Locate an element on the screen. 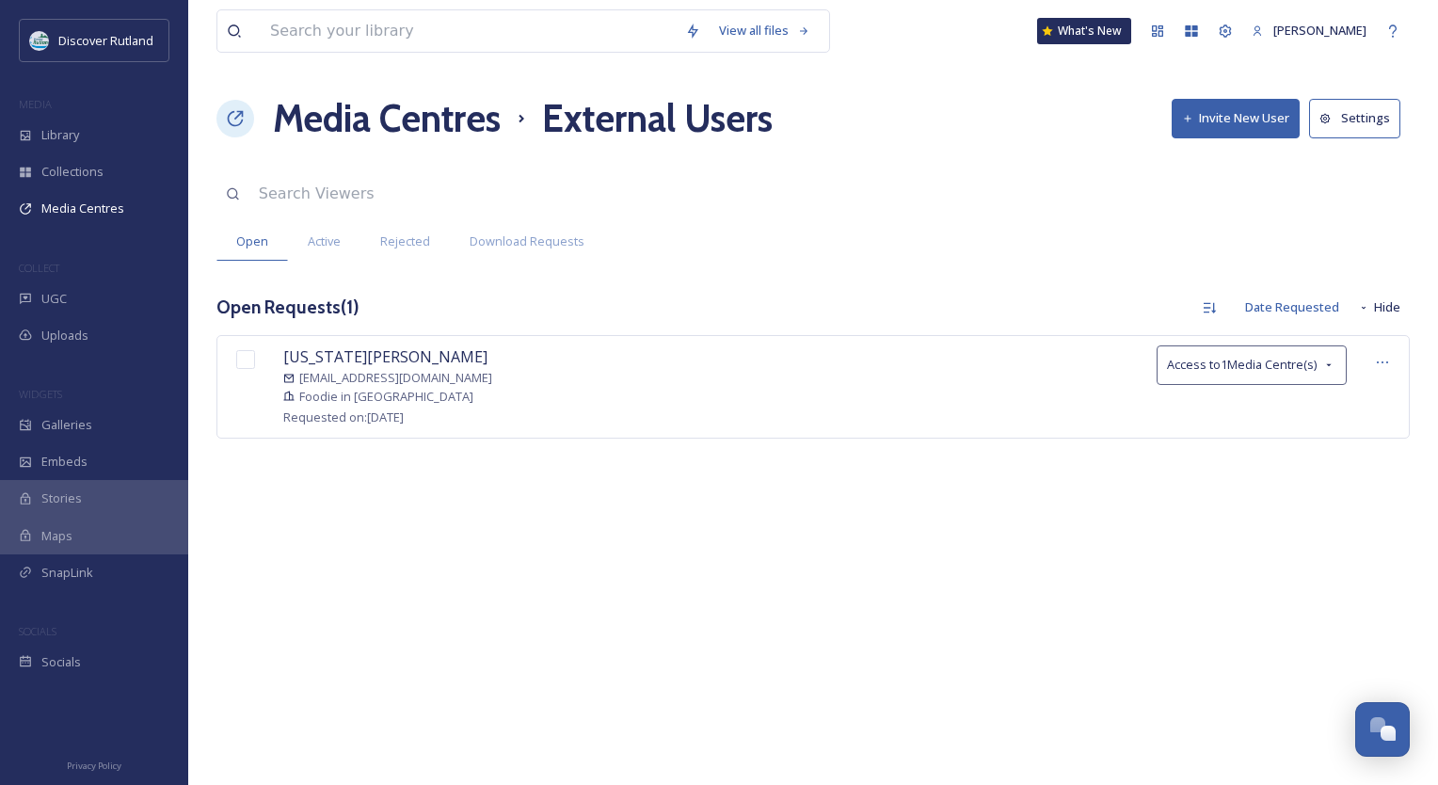  span: WIDGETS is located at coordinates (40, 393).